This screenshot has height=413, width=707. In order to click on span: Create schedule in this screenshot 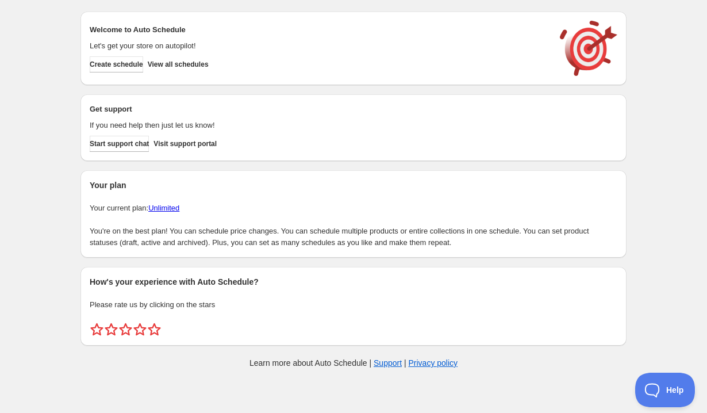, I will do `click(116, 64)`.